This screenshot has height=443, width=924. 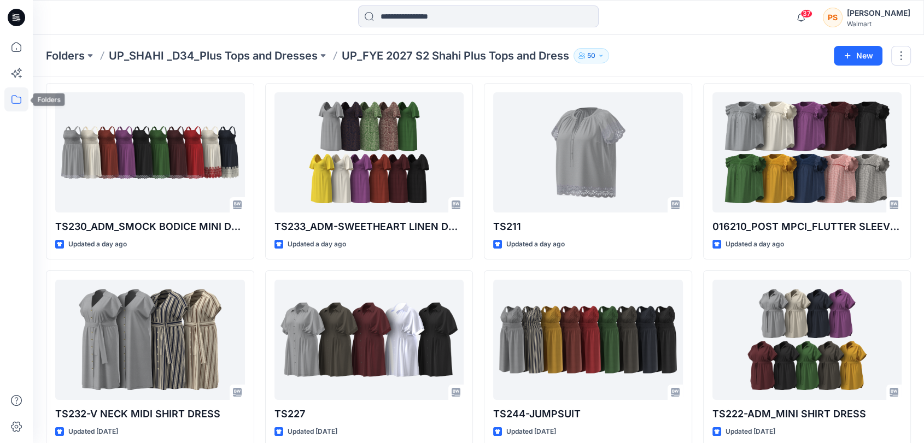 What do you see at coordinates (588, 227) in the screenshot?
I see `p: TS211` at bounding box center [588, 227].